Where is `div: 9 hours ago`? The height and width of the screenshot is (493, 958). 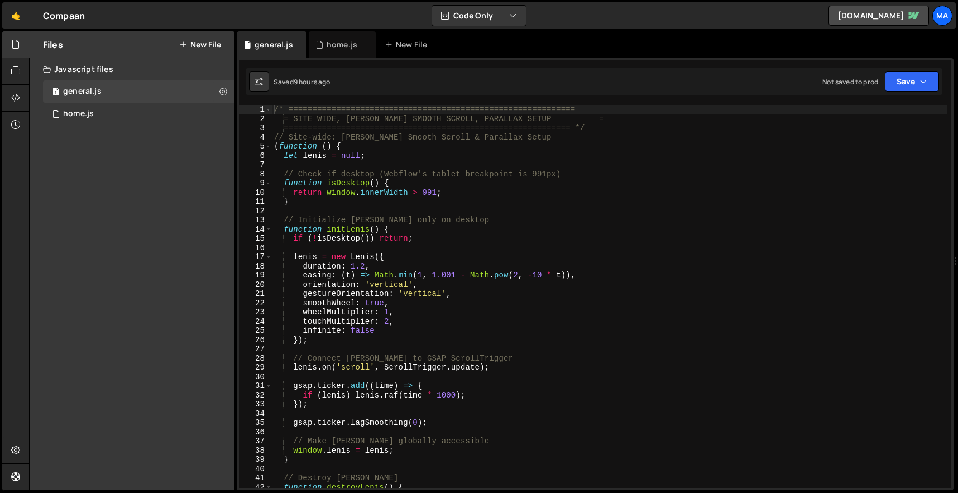
div: 9 hours ago is located at coordinates (312, 82).